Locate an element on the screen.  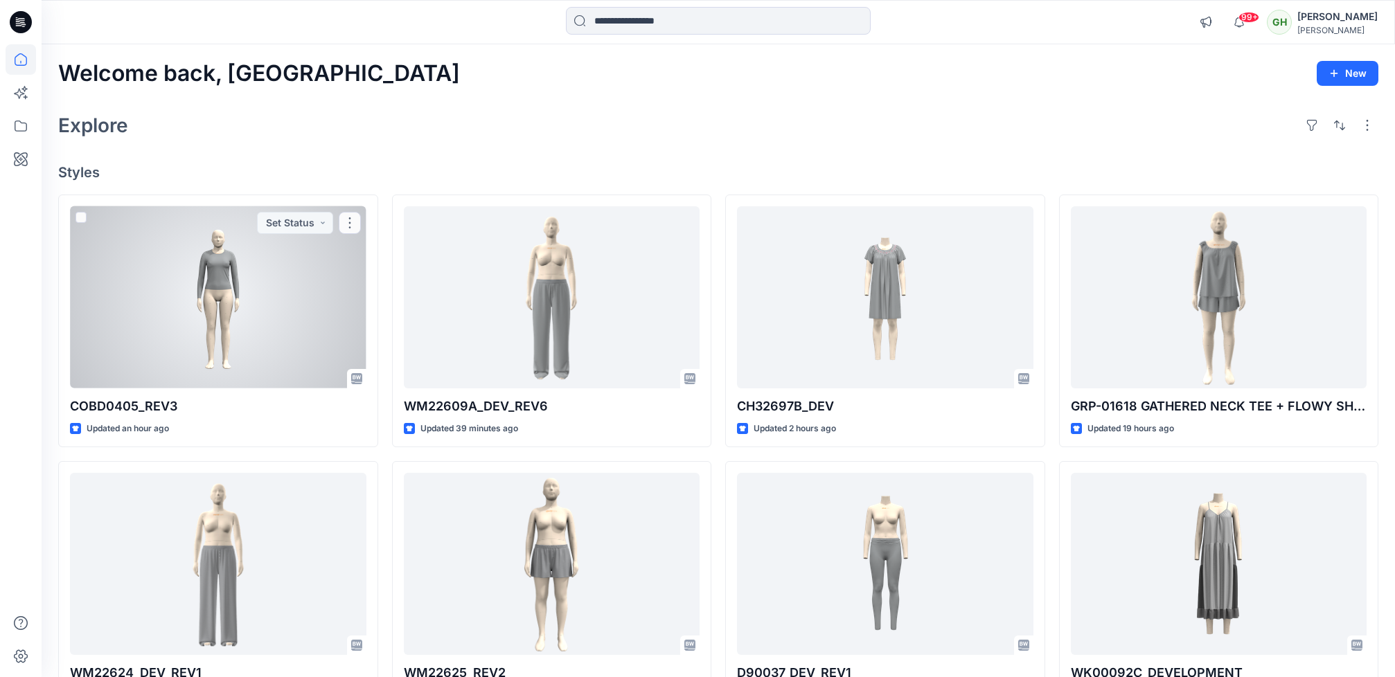
button: New is located at coordinates (1347, 73).